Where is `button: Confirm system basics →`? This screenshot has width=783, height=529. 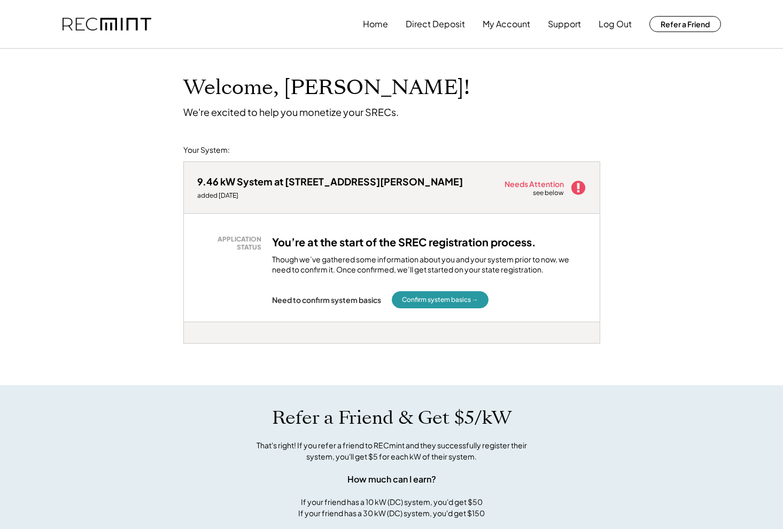
button: Confirm system basics → is located at coordinates (440, 300).